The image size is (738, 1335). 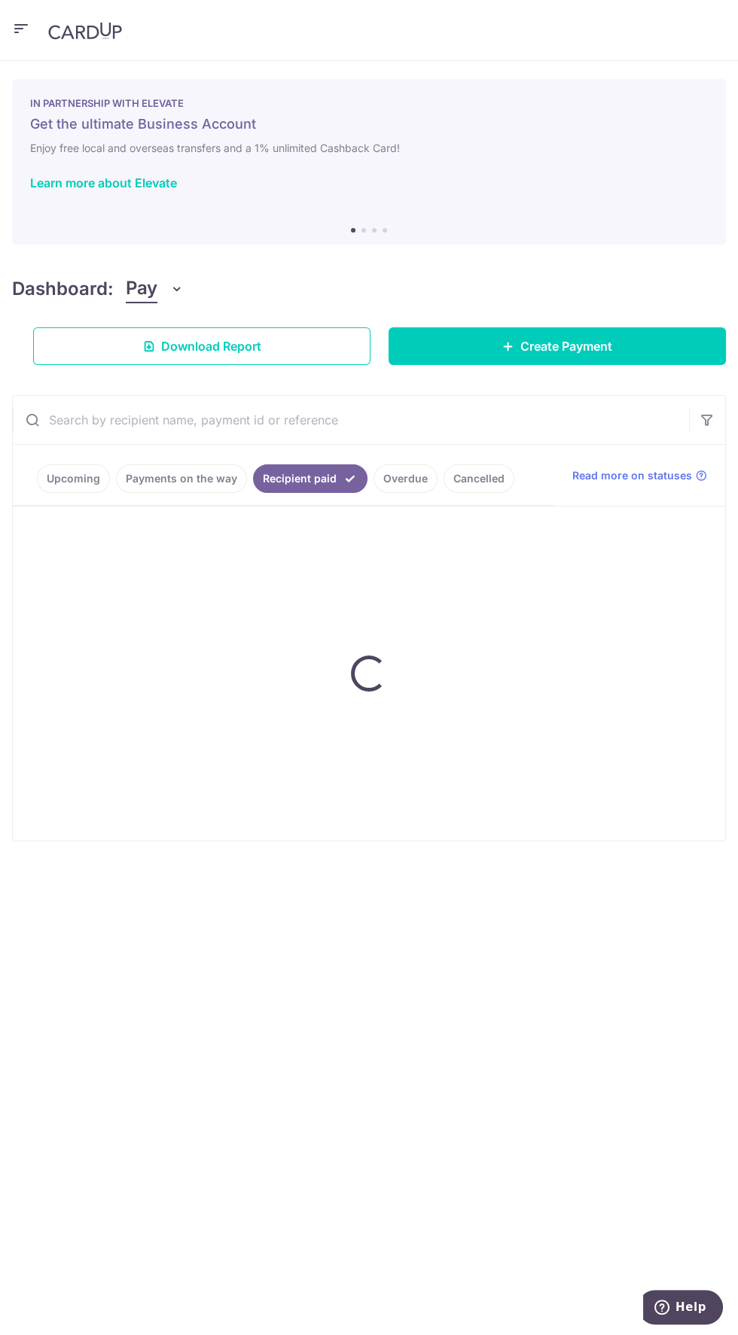 What do you see at coordinates (47, 17) in the screenshot?
I see `span: Help` at bounding box center [47, 17].